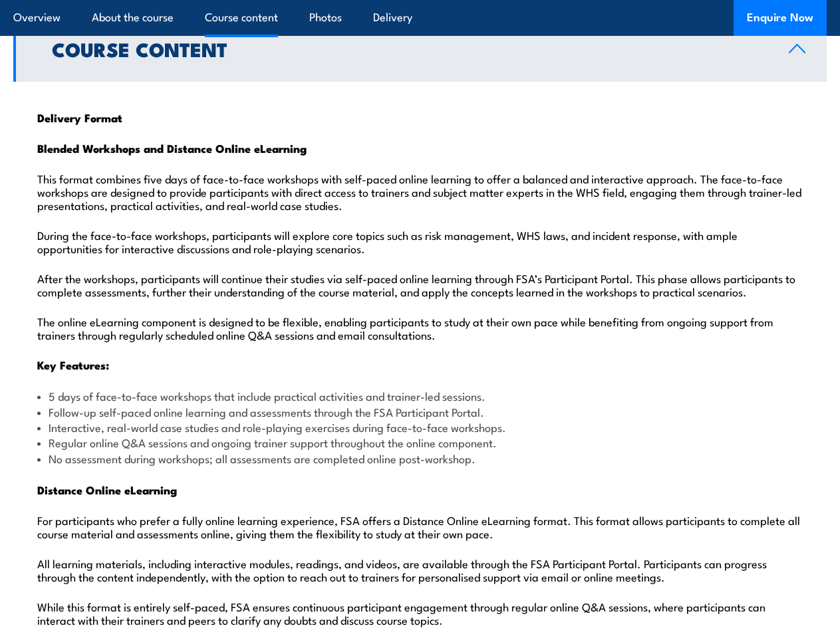 The image size is (840, 638). I want to click on p: After the workshops, participants will continue their studies via self-paced online learning thro..., so click(419, 285).